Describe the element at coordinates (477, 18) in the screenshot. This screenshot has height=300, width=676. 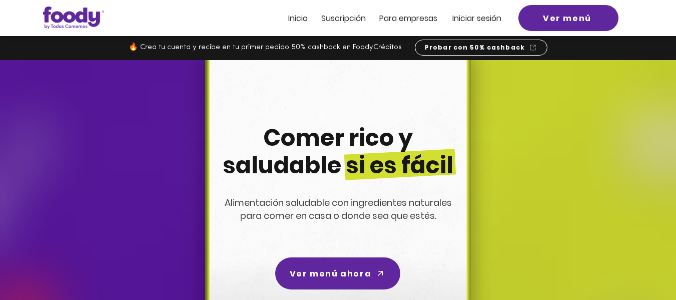
I see `a: Iniciar sesión` at that location.